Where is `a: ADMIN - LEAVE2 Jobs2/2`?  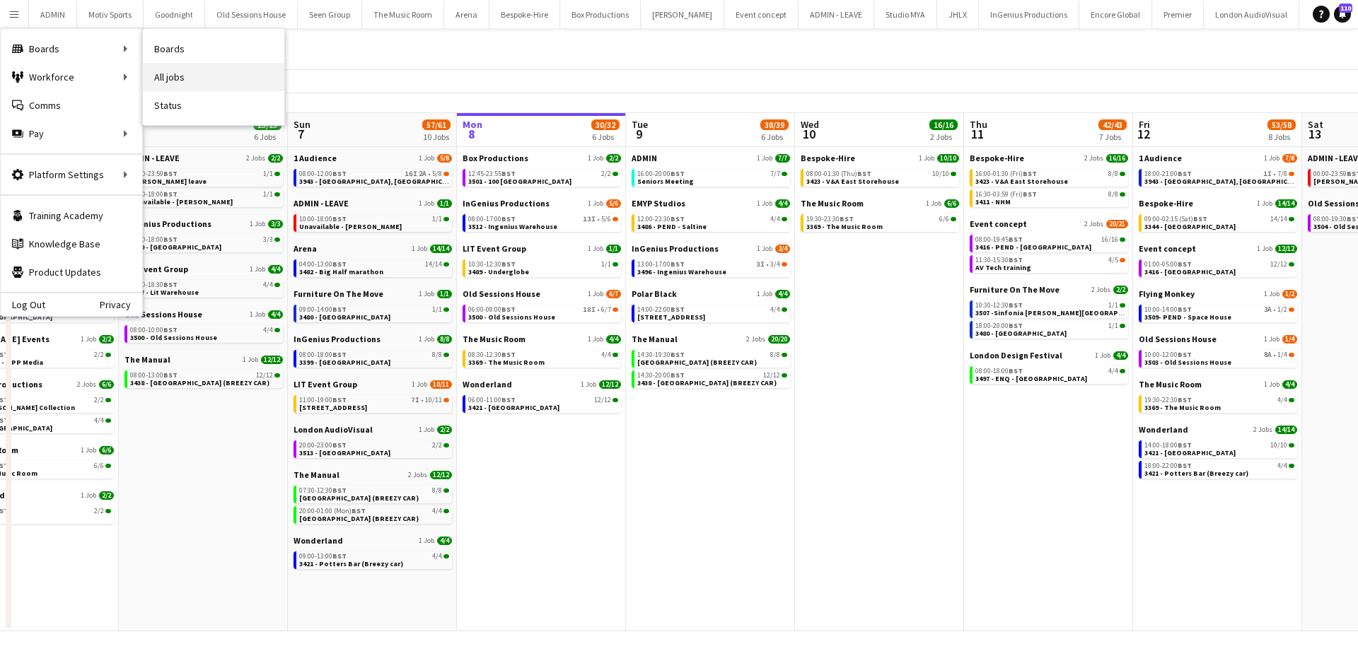 a: ADMIN - LEAVE2 Jobs2/2 is located at coordinates (204, 158).